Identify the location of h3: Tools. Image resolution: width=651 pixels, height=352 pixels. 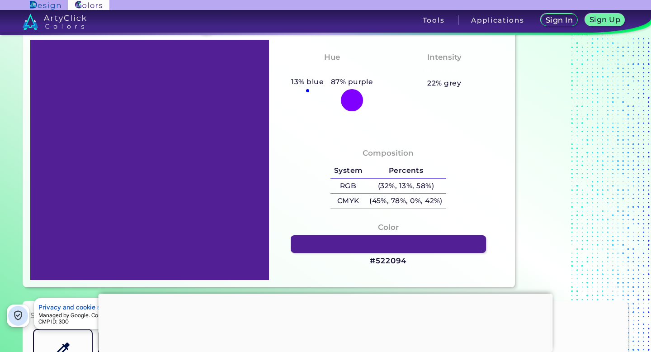
(433, 20).